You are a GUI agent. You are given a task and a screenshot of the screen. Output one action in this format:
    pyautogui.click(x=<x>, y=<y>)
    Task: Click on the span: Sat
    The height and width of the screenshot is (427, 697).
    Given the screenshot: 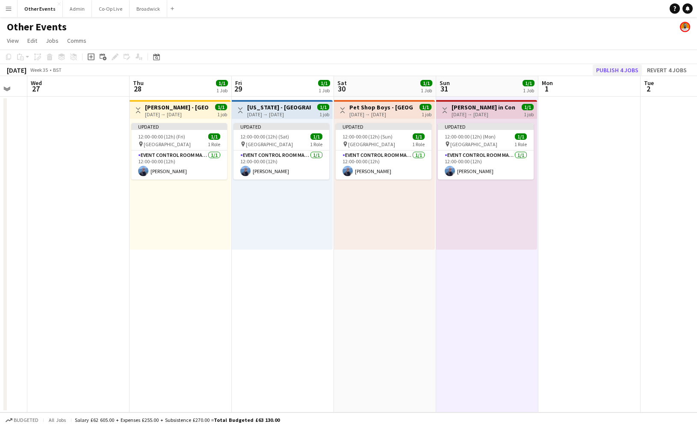 What is the action you would take?
    pyautogui.click(x=342, y=83)
    